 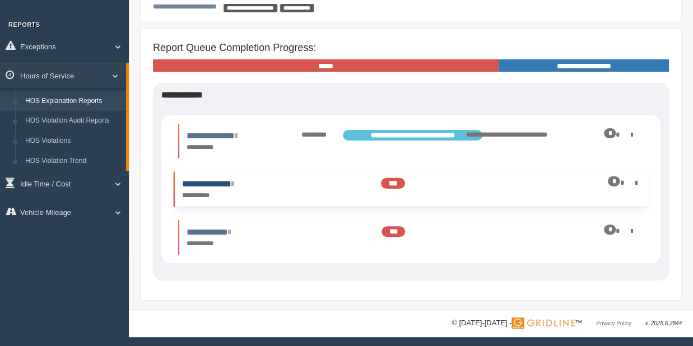 I want to click on a: HOS Violation Trend, so click(x=73, y=161).